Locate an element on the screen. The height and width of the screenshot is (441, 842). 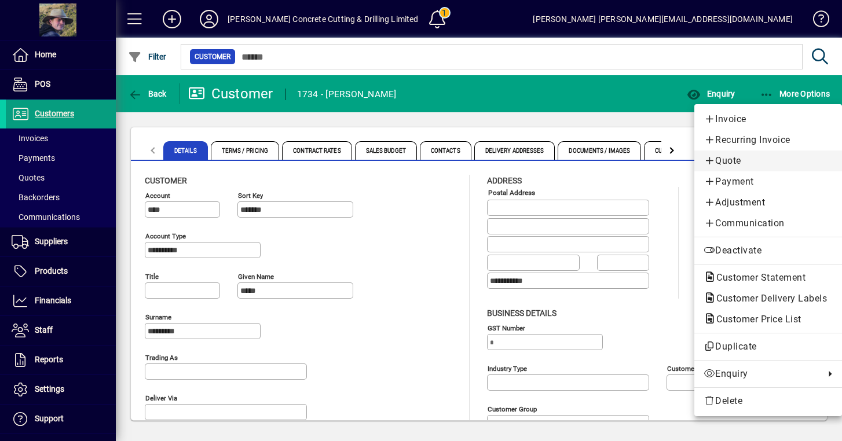
span: Duplicate is located at coordinates (768, 347).